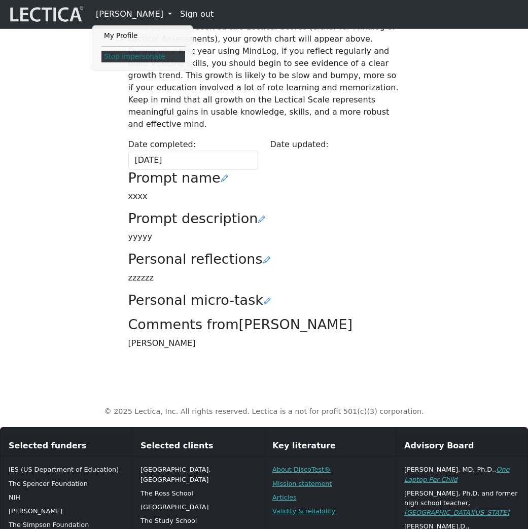  What do you see at coordinates (264, 178) in the screenshot?
I see `h3: Prompt name` at bounding box center [264, 178].